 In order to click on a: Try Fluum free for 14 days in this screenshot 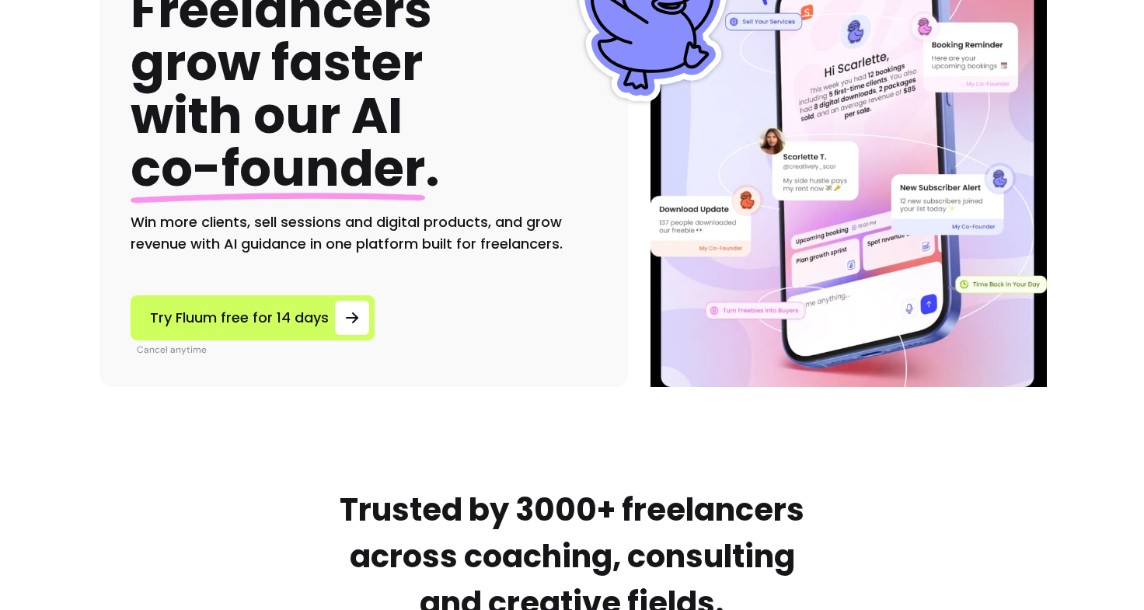, I will do `click(253, 318)`.